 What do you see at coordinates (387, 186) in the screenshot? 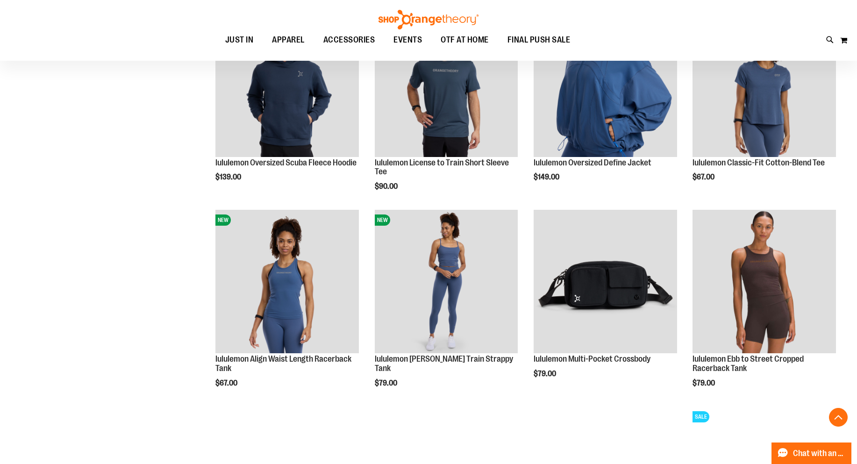
I see `span: $90.00` at bounding box center [387, 186].